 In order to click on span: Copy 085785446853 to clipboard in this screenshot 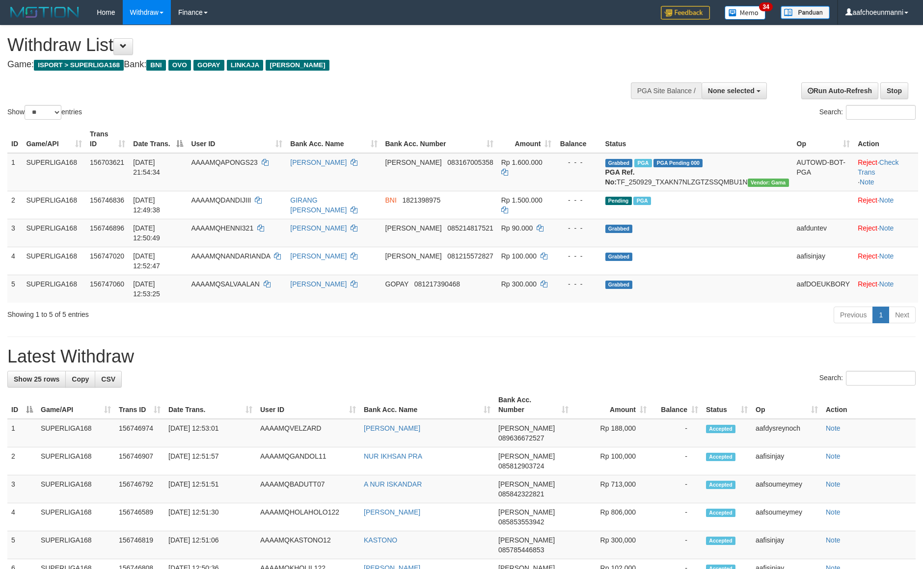, I will do `click(521, 550)`.